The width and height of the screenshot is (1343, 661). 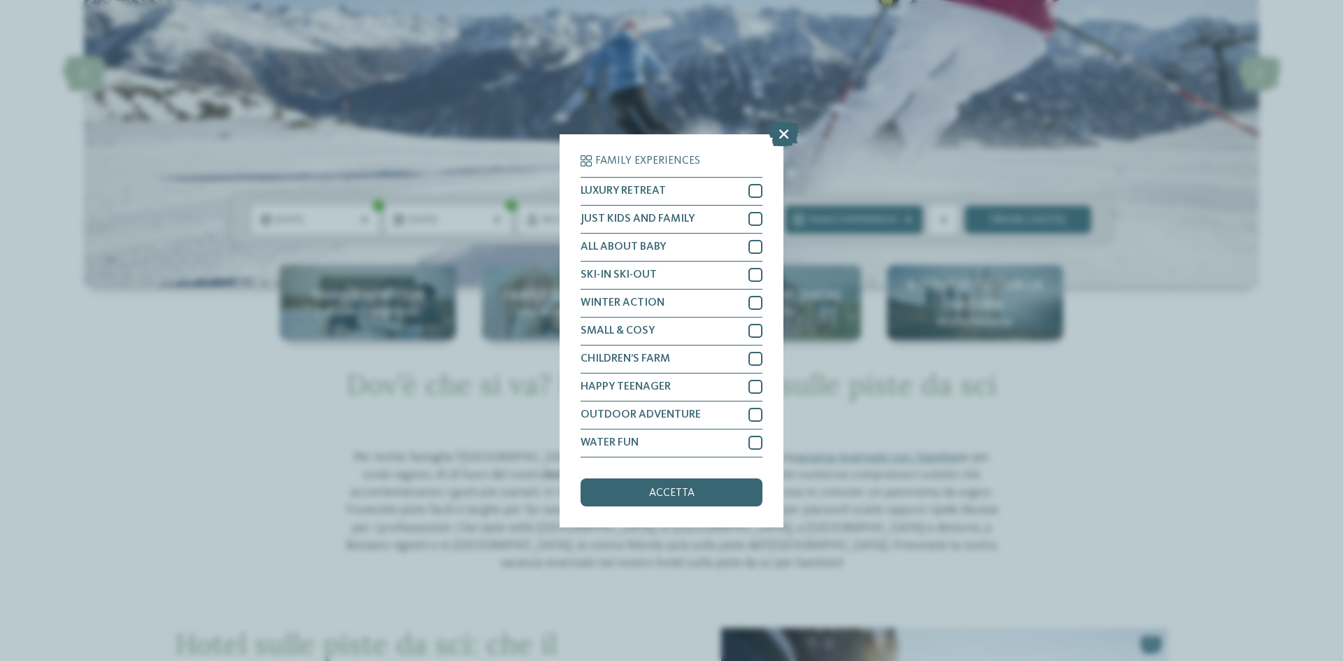 What do you see at coordinates (625, 359) in the screenshot?
I see `span: CHILDREN’S FARM` at bounding box center [625, 359].